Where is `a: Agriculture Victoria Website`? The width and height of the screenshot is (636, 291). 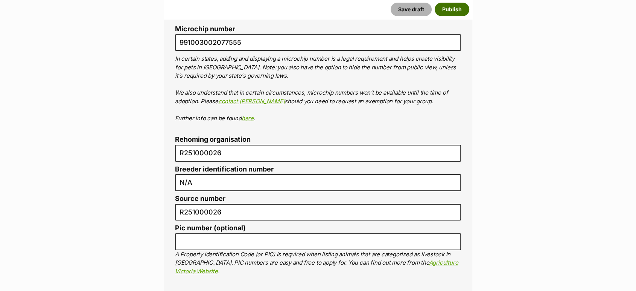 a: Agriculture Victoria Website is located at coordinates (317, 267).